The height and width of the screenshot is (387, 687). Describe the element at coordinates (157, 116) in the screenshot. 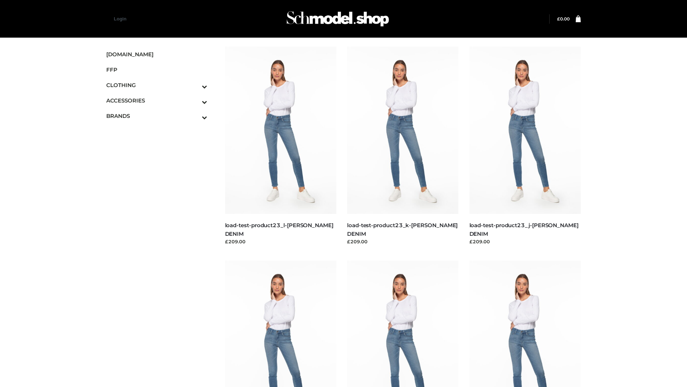

I see `a: BRANDSToggle Submenu` at that location.